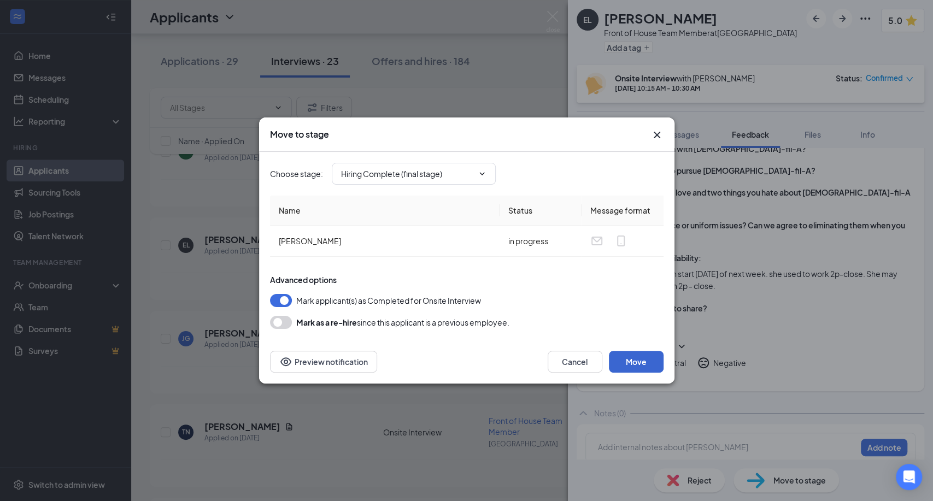 This screenshot has width=933, height=501. I want to click on th: Status, so click(541, 210).